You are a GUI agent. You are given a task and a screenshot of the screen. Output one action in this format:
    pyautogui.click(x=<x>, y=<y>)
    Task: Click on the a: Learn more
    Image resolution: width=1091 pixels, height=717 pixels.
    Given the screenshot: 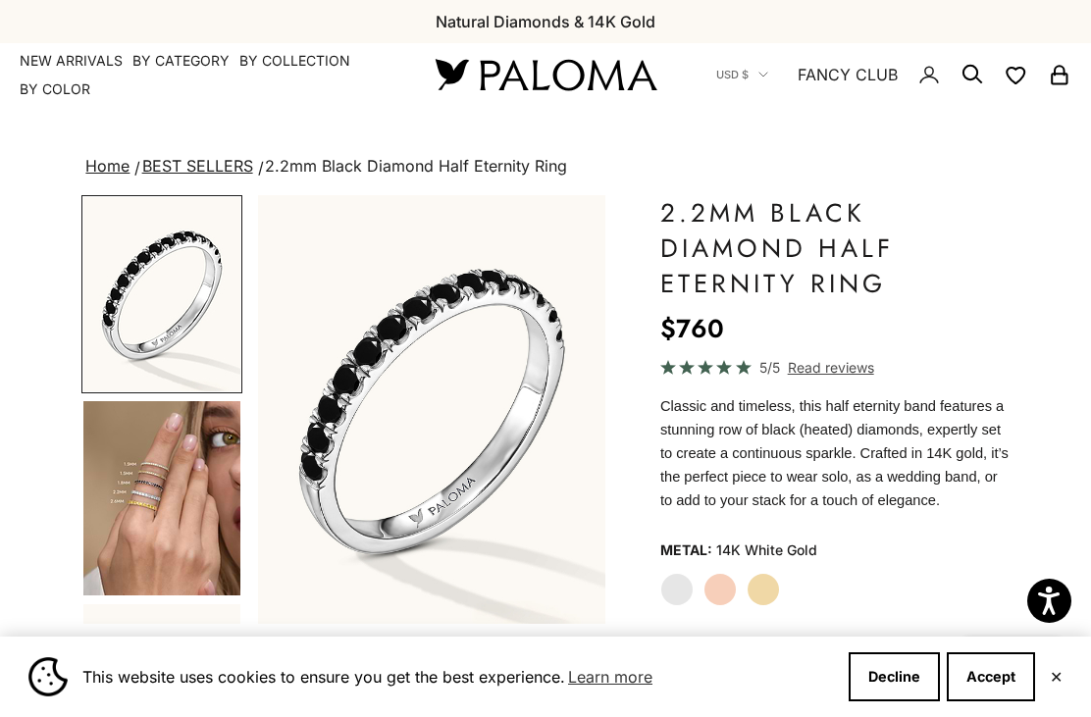 What is the action you would take?
    pyautogui.click(x=610, y=677)
    